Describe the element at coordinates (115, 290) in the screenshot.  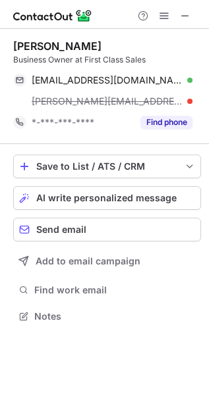
I see `span: Find work email` at that location.